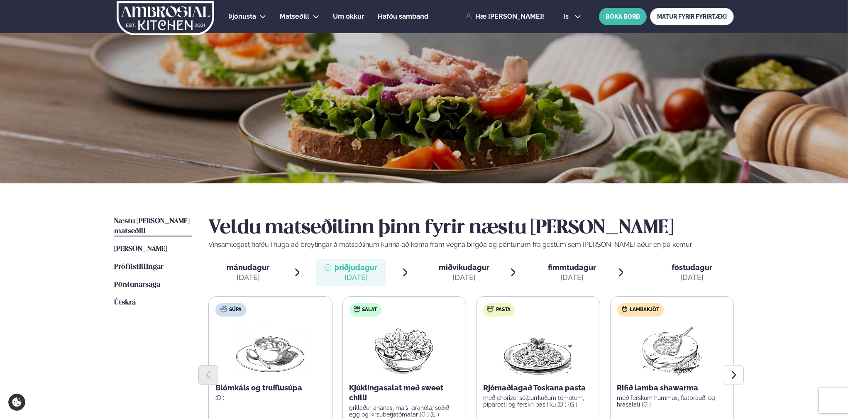  What do you see at coordinates (538, 350) in the screenshot?
I see `img: Spagetti.png` at bounding box center [538, 350].